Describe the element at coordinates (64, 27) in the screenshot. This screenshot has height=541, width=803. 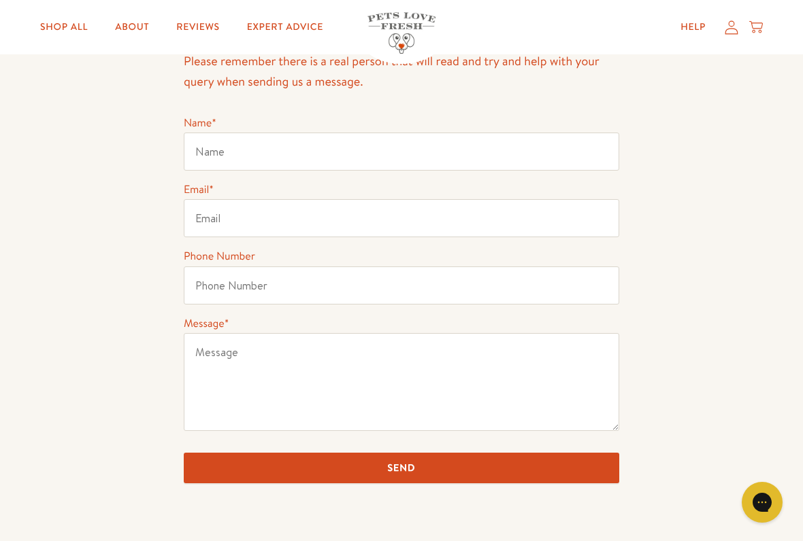
I see `a: Shop All` at that location.